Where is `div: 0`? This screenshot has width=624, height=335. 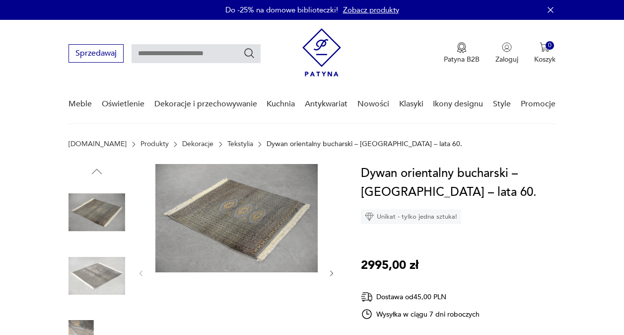 div: 0 is located at coordinates (550, 45).